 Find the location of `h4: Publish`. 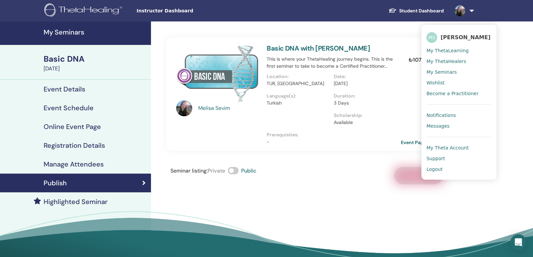

h4: Publish is located at coordinates (55, 183).